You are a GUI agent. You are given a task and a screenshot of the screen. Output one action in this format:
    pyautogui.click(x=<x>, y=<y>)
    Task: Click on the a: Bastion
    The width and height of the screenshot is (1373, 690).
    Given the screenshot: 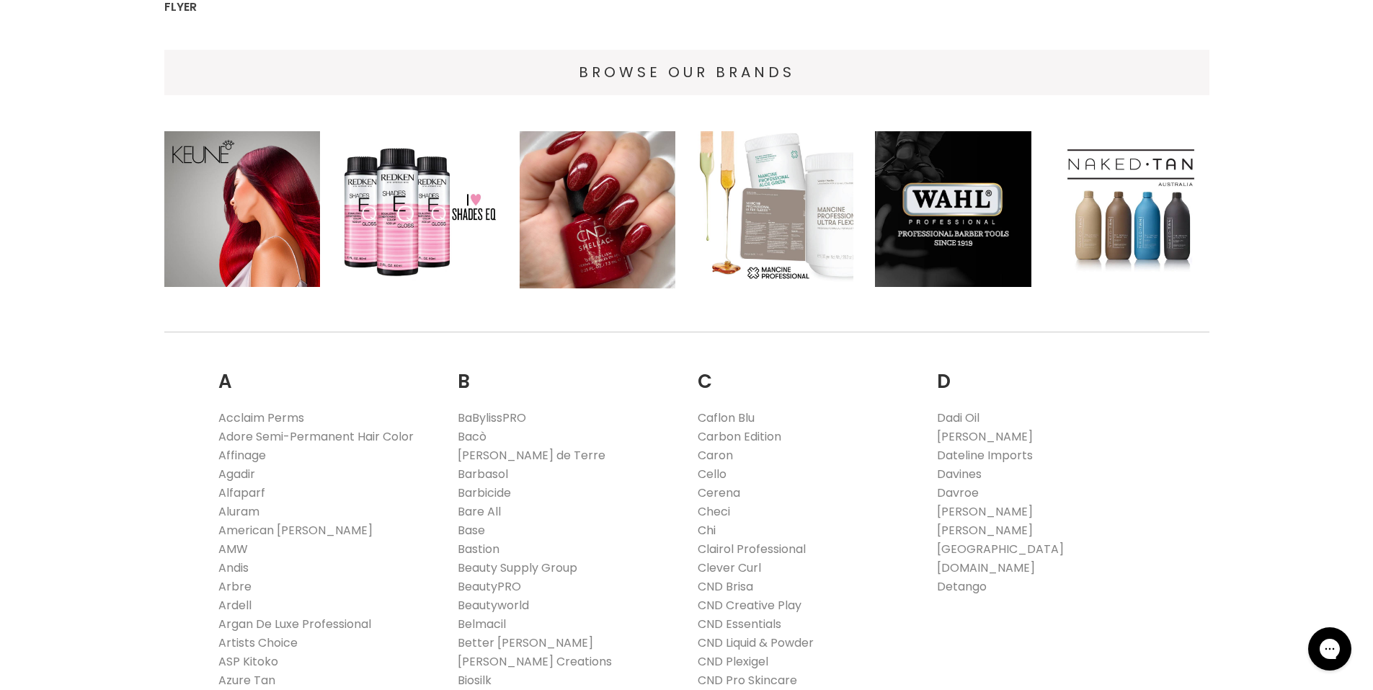 What is the action you would take?
    pyautogui.click(x=479, y=549)
    